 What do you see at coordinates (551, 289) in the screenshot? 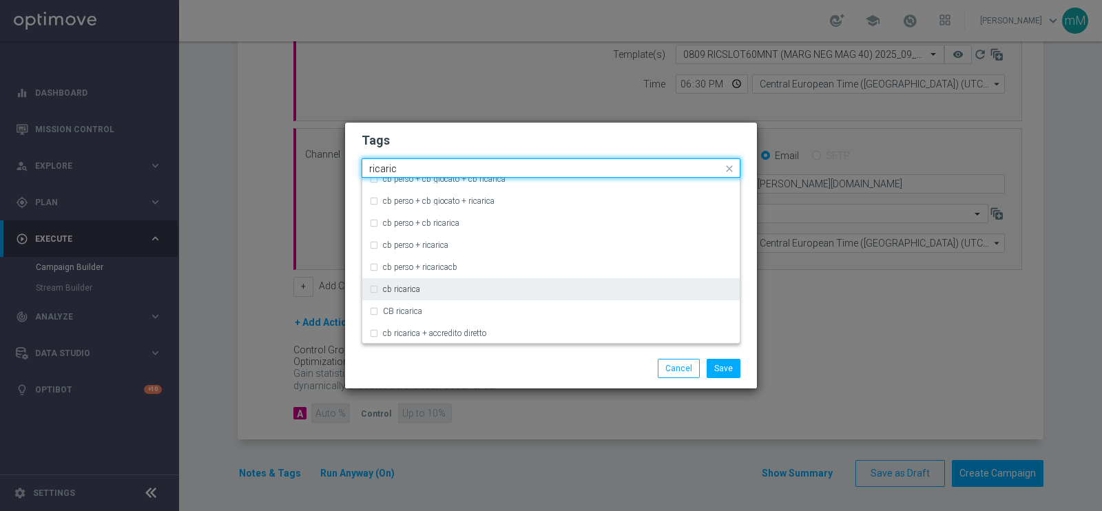
I see `div: cb ricarica` at bounding box center [551, 289].